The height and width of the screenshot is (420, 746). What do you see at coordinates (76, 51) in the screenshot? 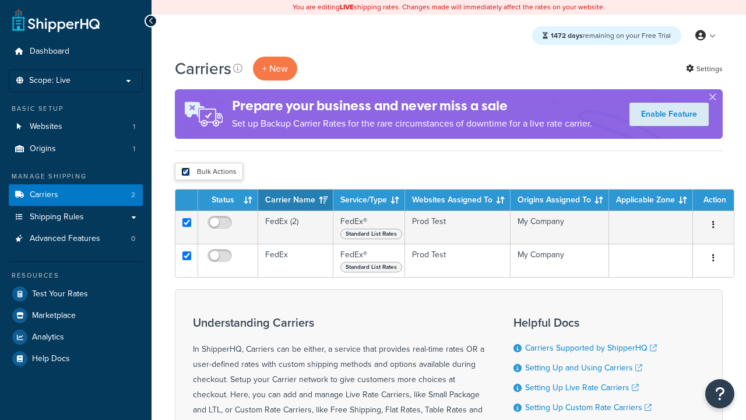
I see `a: Dashboard` at bounding box center [76, 51].